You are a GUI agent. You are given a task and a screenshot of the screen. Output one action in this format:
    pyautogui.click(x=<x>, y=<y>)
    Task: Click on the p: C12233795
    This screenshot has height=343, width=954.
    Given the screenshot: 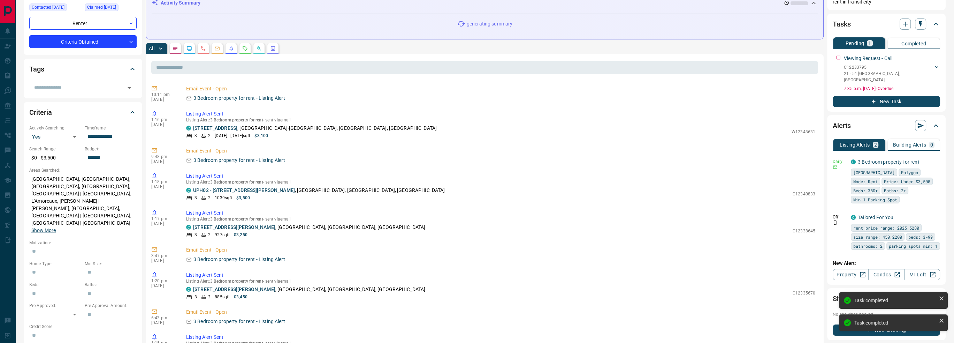 What is the action you would take?
    pyautogui.click(x=888, y=67)
    